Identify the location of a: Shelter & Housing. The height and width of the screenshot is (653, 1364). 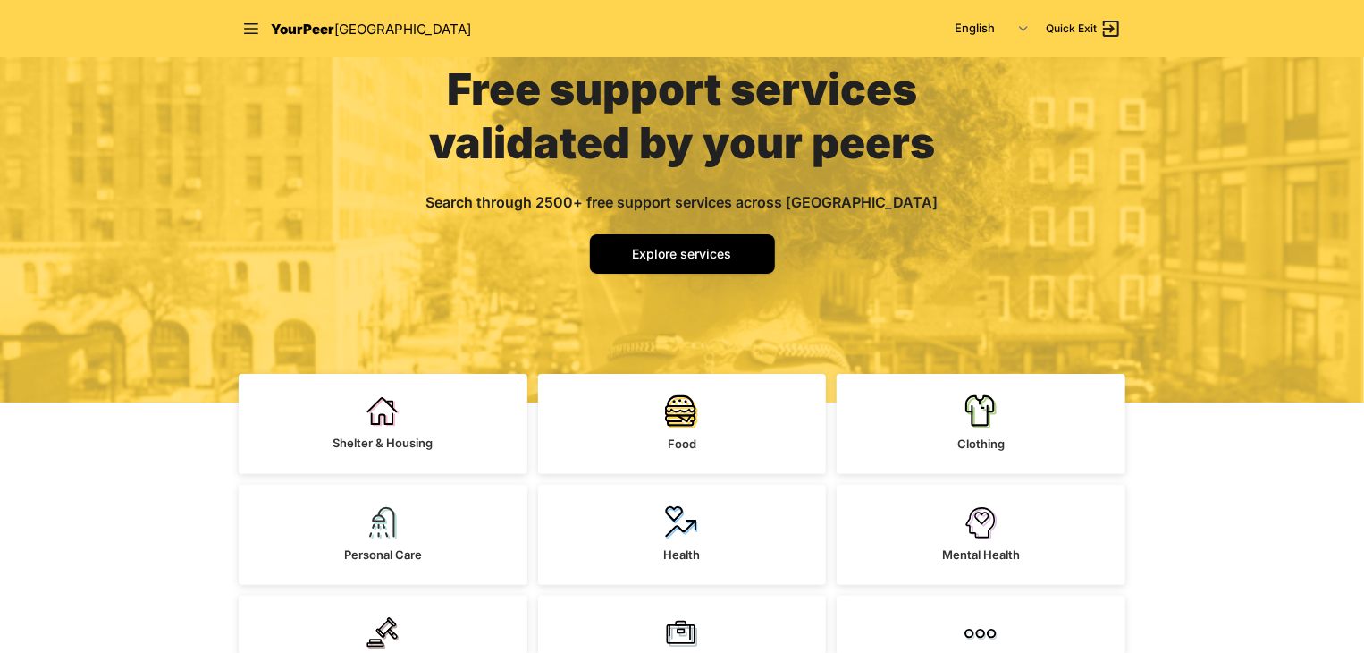
(383, 424).